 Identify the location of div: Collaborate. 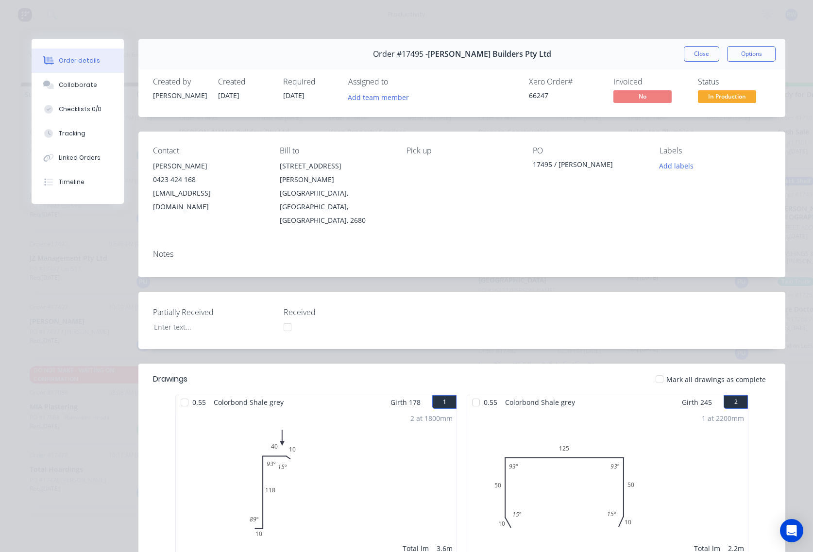
(78, 85).